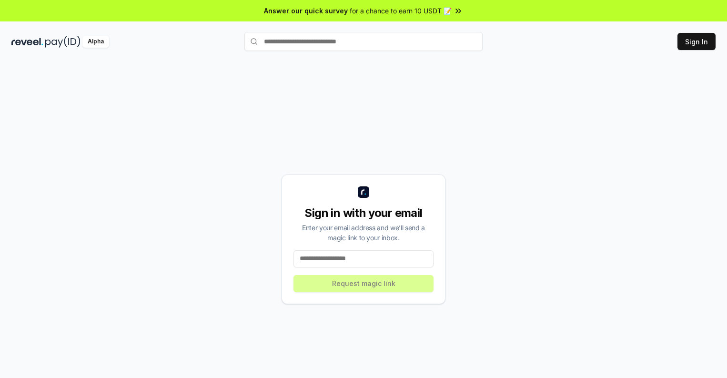  What do you see at coordinates (363, 232) in the screenshot?
I see `div: Enter your email address and we’ll send a magic link to your inbox.` at bounding box center [363, 232].